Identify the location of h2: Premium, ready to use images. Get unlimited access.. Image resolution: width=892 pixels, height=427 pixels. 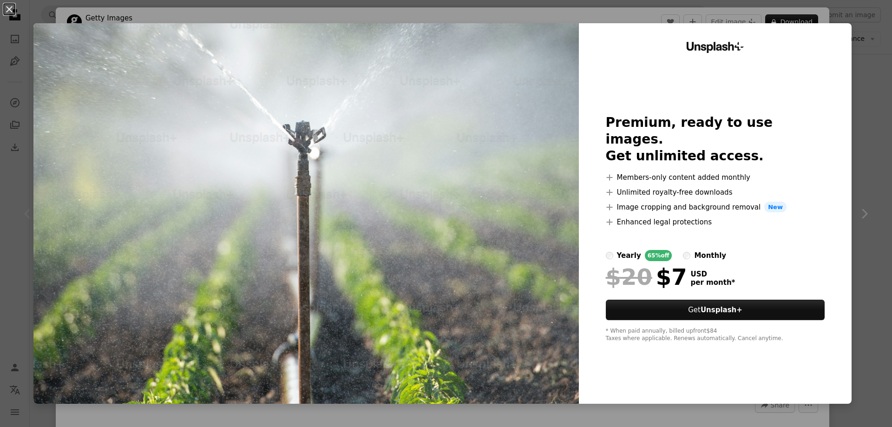
(716, 139).